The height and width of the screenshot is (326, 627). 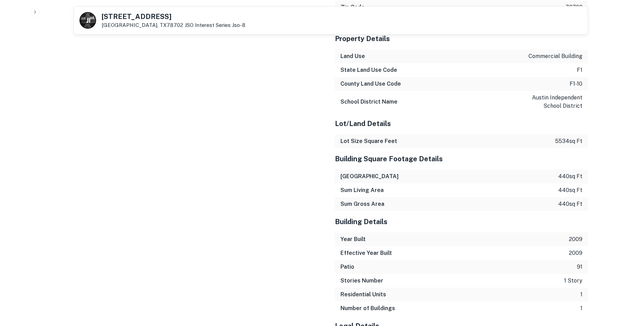 I want to click on p: 78702, so click(x=574, y=7).